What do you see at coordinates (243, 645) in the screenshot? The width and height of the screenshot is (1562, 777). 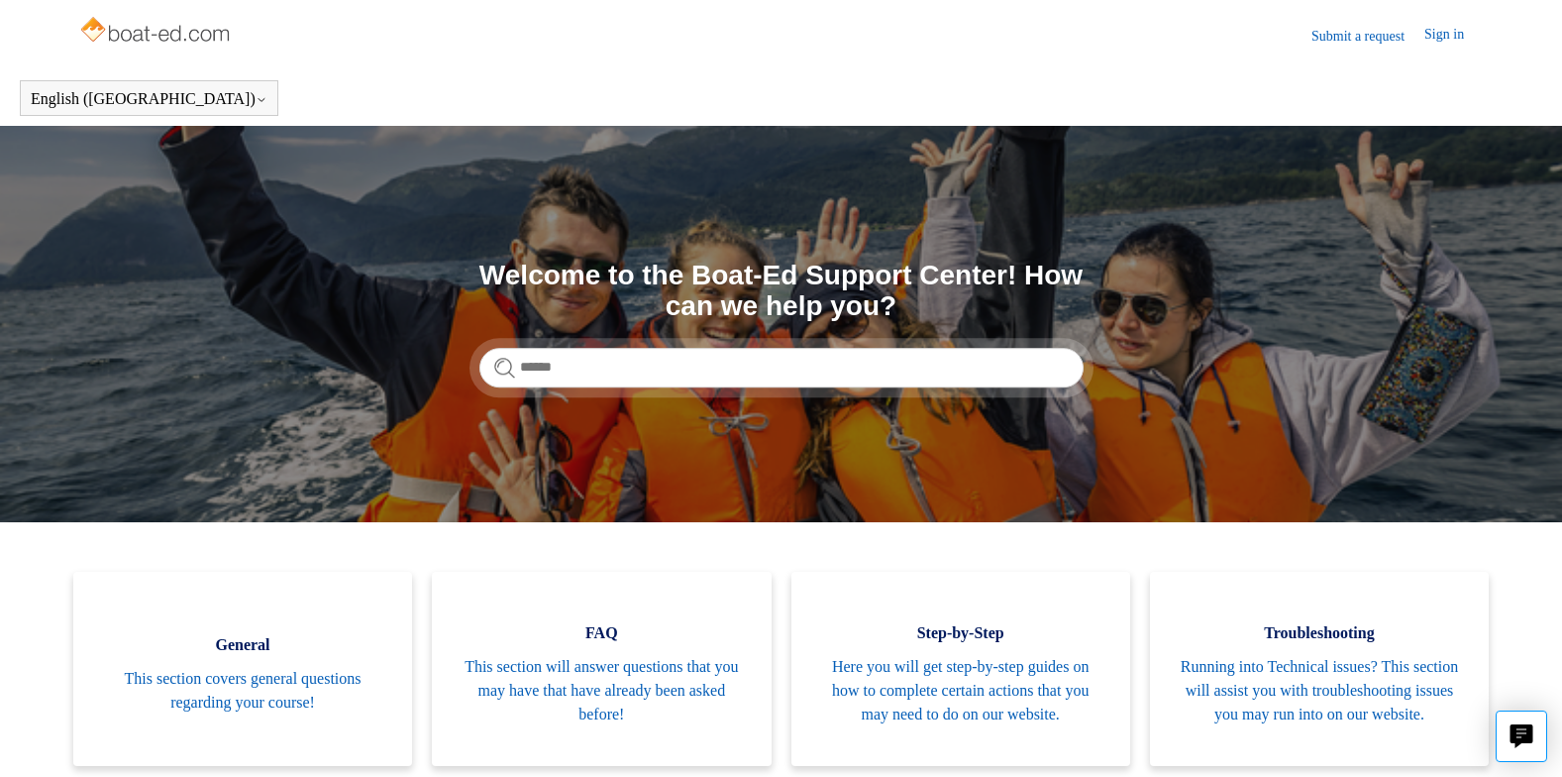 I see `span: General` at bounding box center [243, 645].